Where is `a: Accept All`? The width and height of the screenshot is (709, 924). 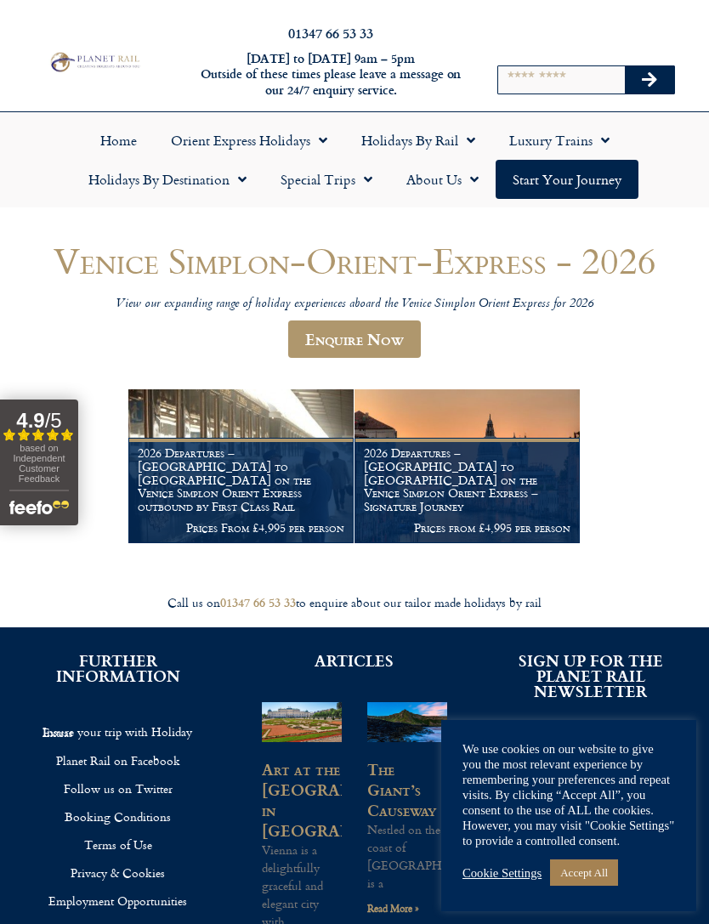 a: Accept All is located at coordinates (584, 872).